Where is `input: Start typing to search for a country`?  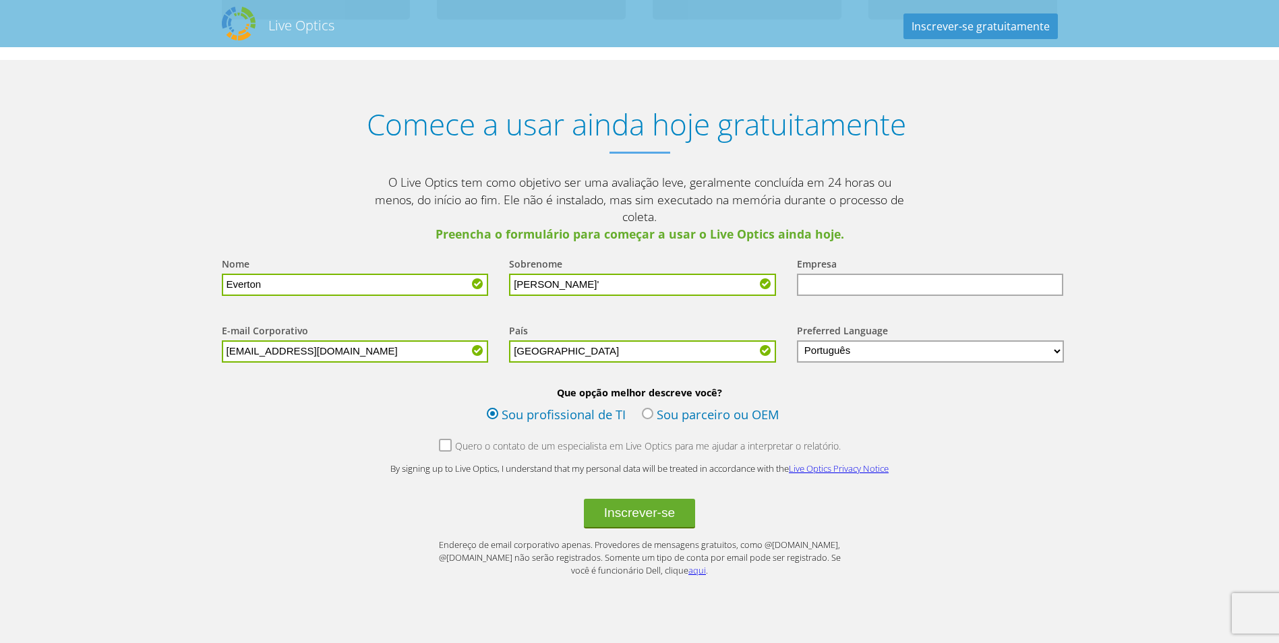 input: Start typing to search for a country is located at coordinates (643, 351).